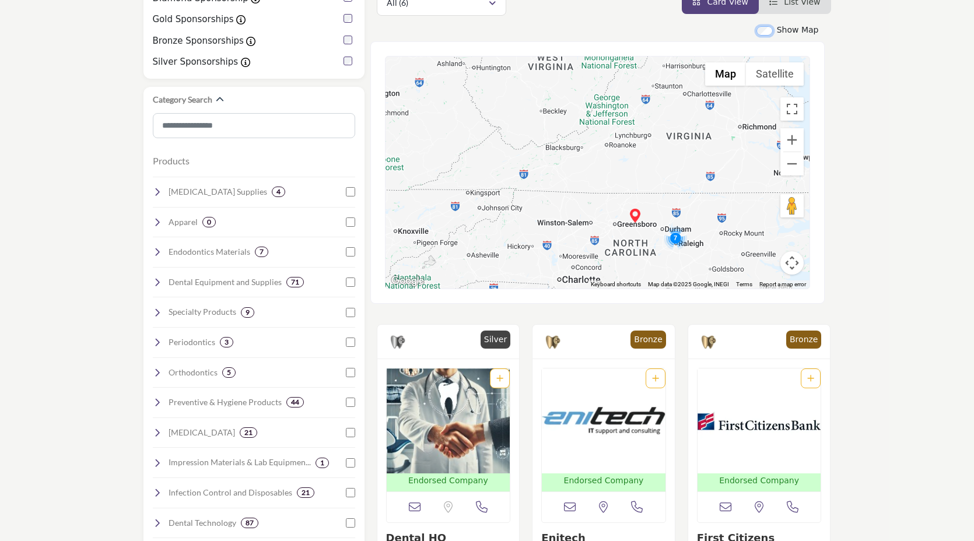 The width and height of the screenshot is (974, 541). I want to click on img: Google, so click(408, 281).